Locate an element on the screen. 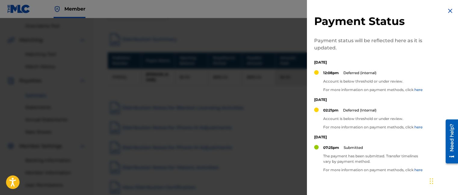 This screenshot has height=195, width=458. div: Open Resource Center is located at coordinates (11, 24).